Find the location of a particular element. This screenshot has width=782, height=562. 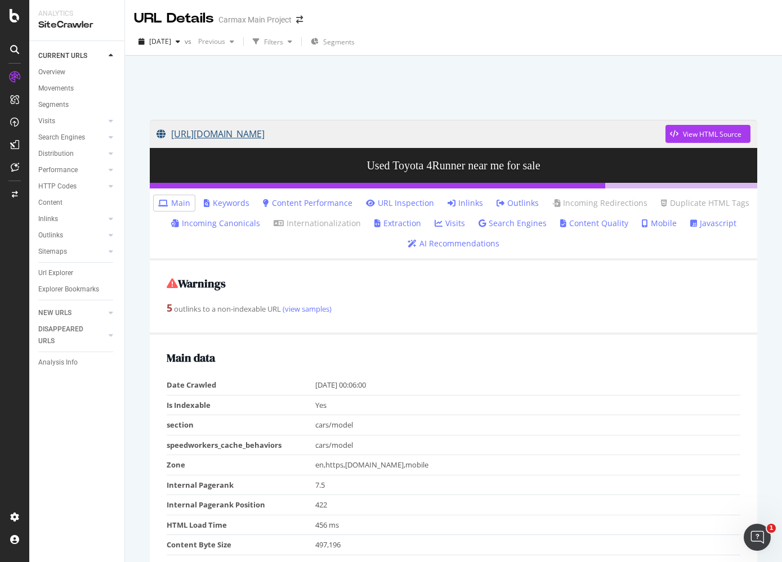

span: Segments is located at coordinates (339, 42).